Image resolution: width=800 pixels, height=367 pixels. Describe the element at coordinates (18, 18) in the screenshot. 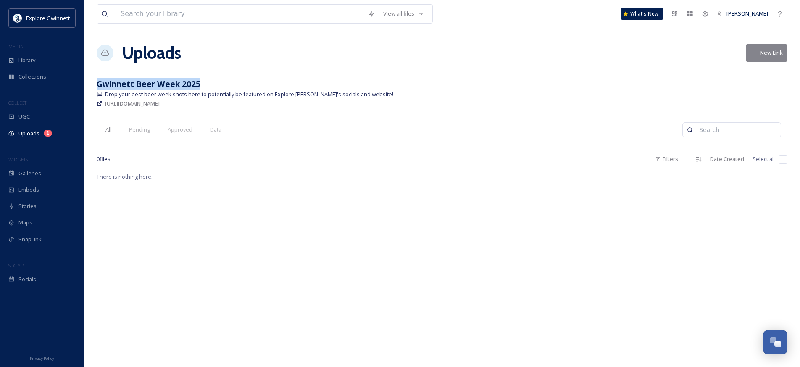

I see `img: download.jpeg` at that location.